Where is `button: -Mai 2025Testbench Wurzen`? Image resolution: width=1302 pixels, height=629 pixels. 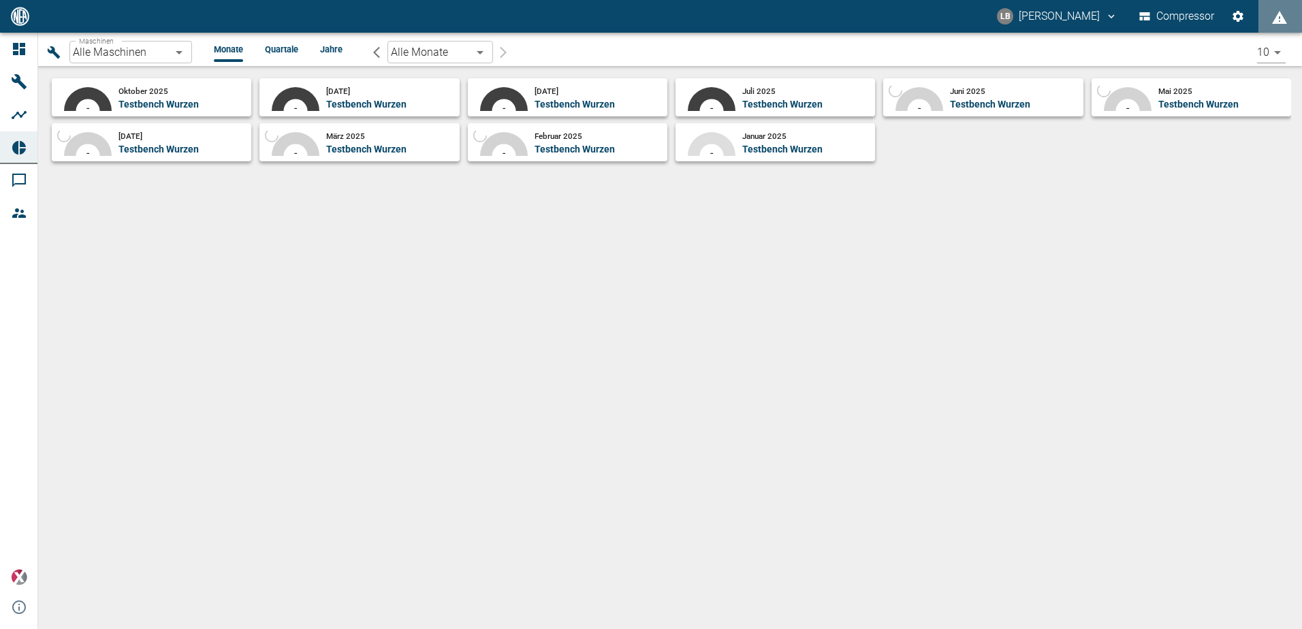
button: -Mai 2025Testbench Wurzen is located at coordinates (1191, 97).